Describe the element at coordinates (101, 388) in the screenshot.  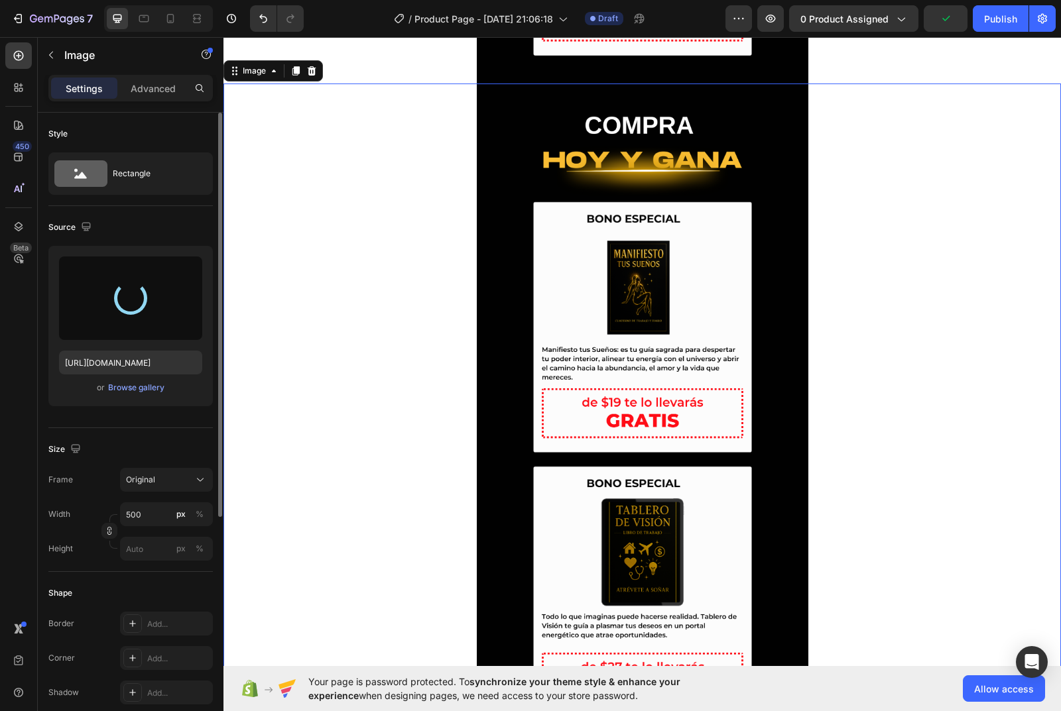
I see `span: or` at that location.